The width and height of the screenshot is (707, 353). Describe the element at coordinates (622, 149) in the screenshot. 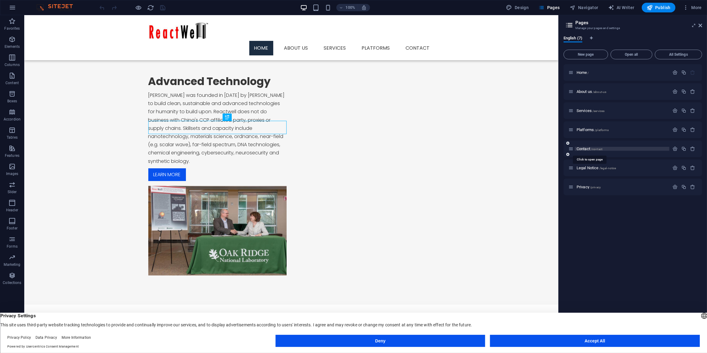

I see `div: Contact/contact` at that location.